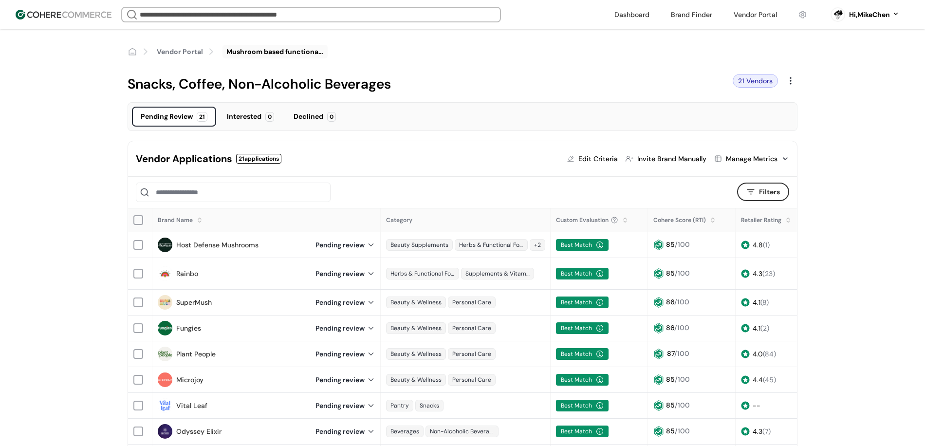  What do you see at coordinates (498, 274) in the screenshot?
I see `div: Supplements & Vitamins` at bounding box center [498, 274].